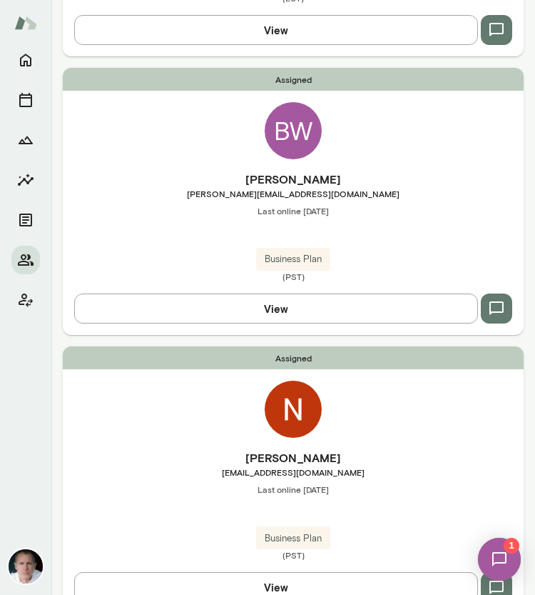 This screenshot has height=595, width=535. What do you see at coordinates (293, 409) in the screenshot?
I see `img: Nicky Berger` at bounding box center [293, 409].